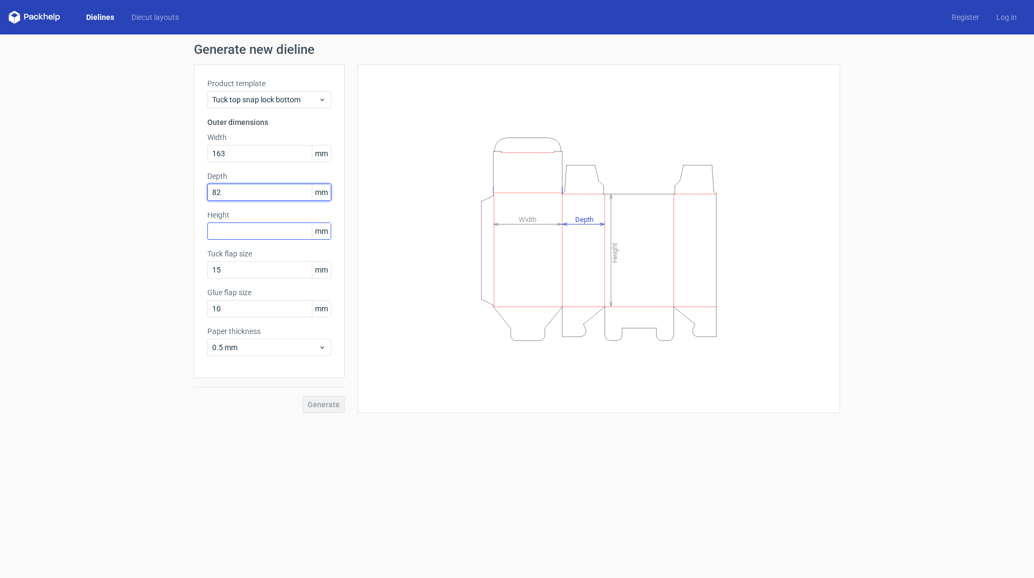 This screenshot has height=578, width=1034. Describe the element at coordinates (265, 100) in the screenshot. I see `span: Tuck top snap lock bottom` at that location.